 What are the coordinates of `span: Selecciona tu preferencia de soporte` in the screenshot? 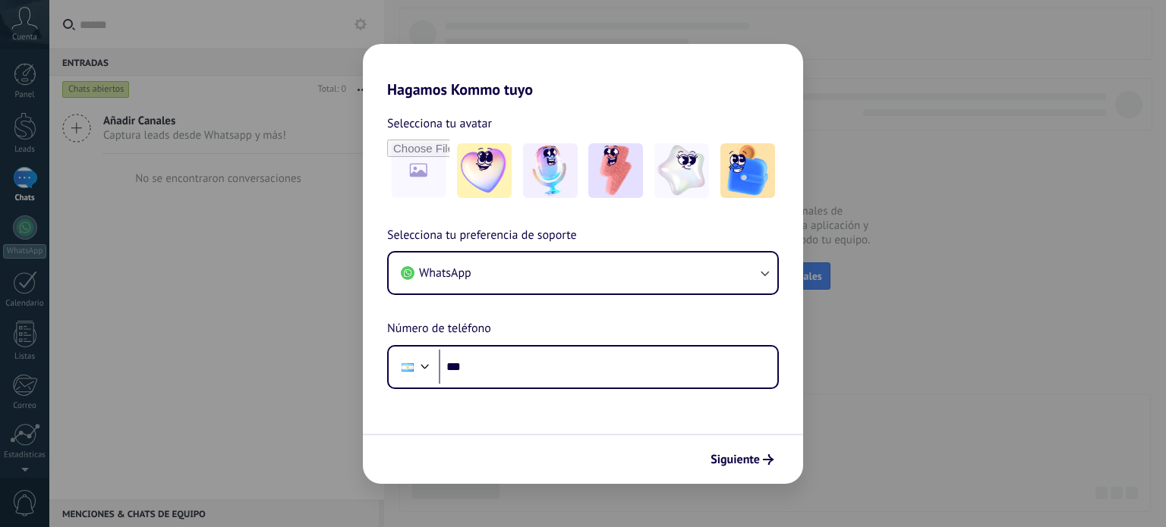 It's located at (482, 236).